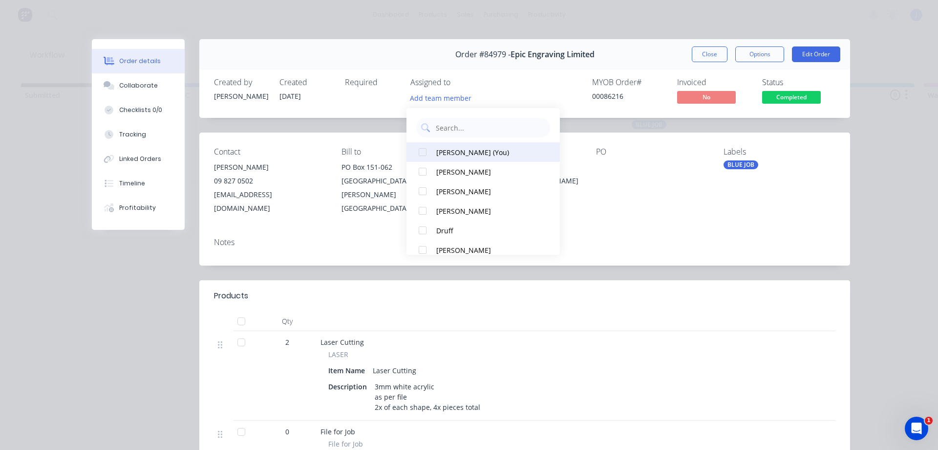  Describe the element at coordinates (792, 97) in the screenshot. I see `span: Completed` at that location.